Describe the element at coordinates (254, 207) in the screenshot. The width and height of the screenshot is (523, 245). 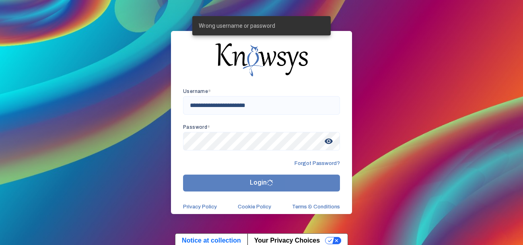
I see `a: Cookie Policy` at that location.